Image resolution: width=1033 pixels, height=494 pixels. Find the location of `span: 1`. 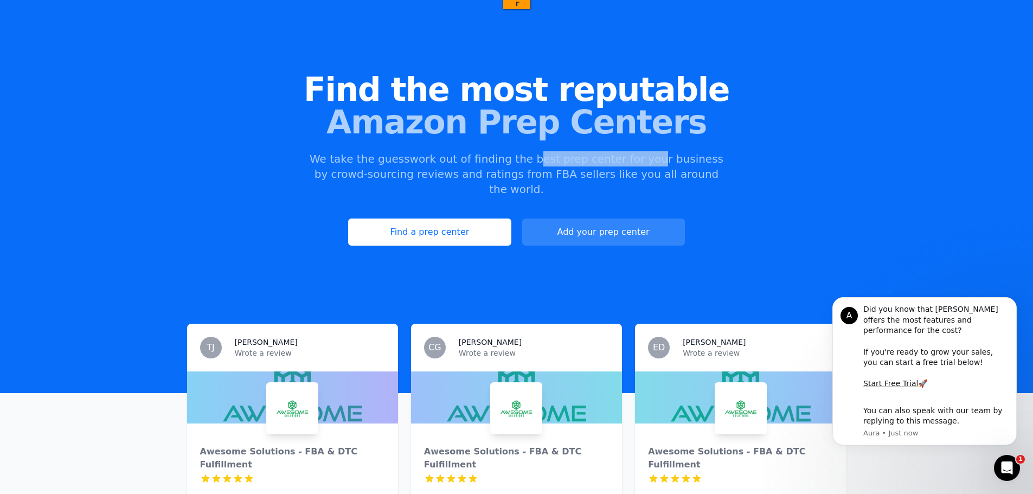

span: 1 is located at coordinates (1021, 459).